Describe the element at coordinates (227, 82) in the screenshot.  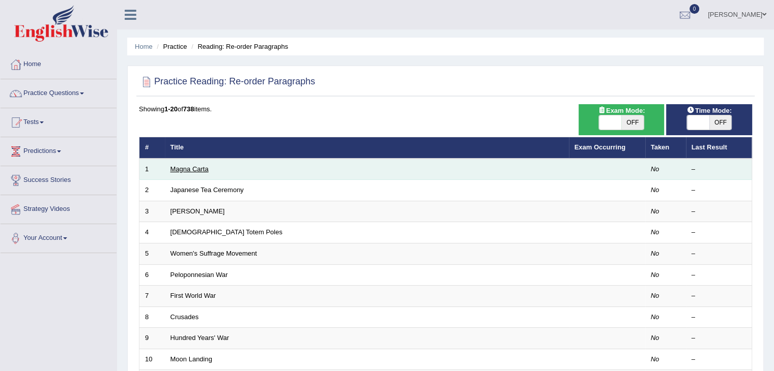
I see `h2: Practice Reading: Re-order Paragraphs` at that location.